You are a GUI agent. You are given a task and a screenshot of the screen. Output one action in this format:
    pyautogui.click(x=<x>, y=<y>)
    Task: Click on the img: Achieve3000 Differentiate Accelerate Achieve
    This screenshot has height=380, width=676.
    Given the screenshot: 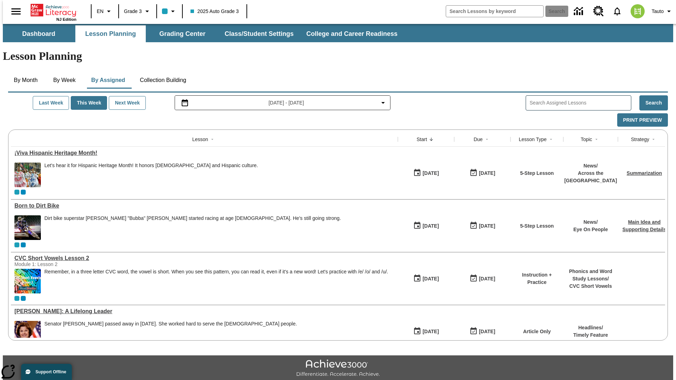 What is the action you would take?
    pyautogui.click(x=338, y=368)
    